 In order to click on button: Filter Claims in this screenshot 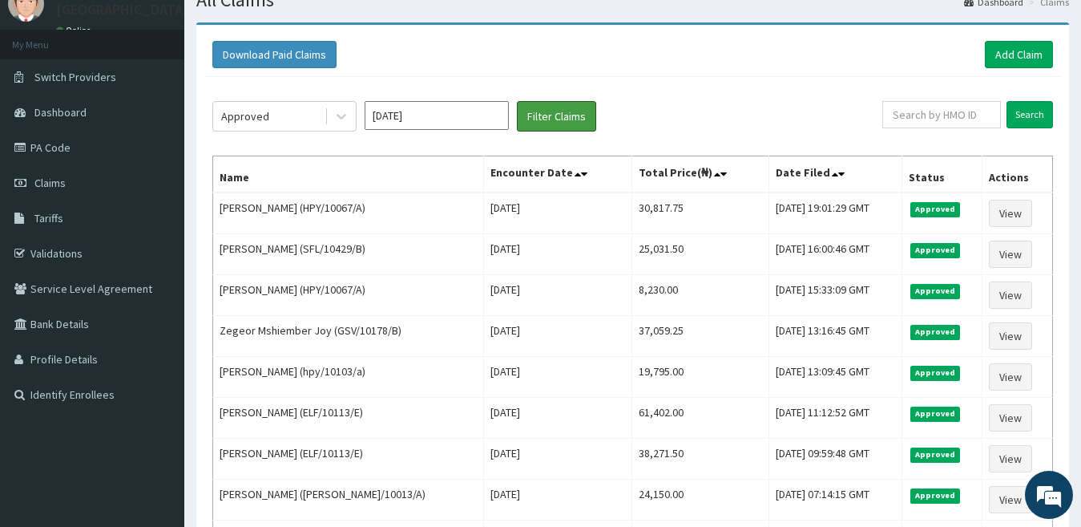, I will do `click(556, 116)`.